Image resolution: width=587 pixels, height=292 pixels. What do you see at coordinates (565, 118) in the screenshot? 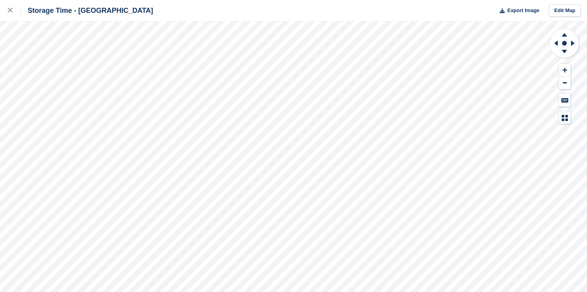
I see `button: Map Legend` at bounding box center [565, 118].